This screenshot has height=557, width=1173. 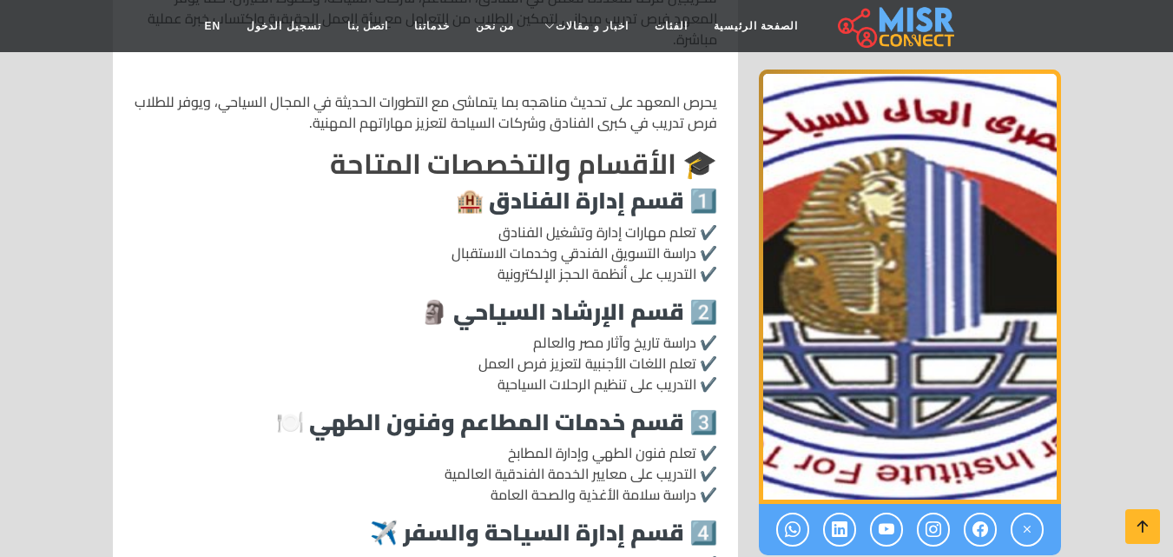 I want to click on div: 1 / 1, so click(x=910, y=287).